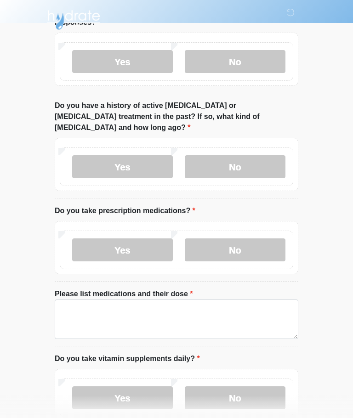  Describe the element at coordinates (127, 359) in the screenshot. I see `label: Do you take vitamin supplements daily?` at that location.